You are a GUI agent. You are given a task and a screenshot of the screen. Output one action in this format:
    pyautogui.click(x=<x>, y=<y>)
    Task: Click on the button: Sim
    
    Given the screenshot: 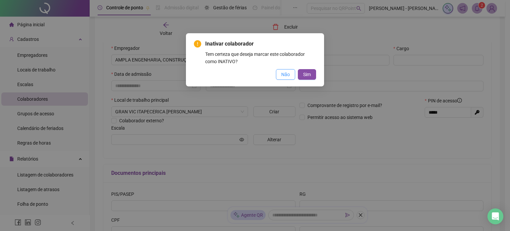 What is the action you would take?
    pyautogui.click(x=307, y=74)
    